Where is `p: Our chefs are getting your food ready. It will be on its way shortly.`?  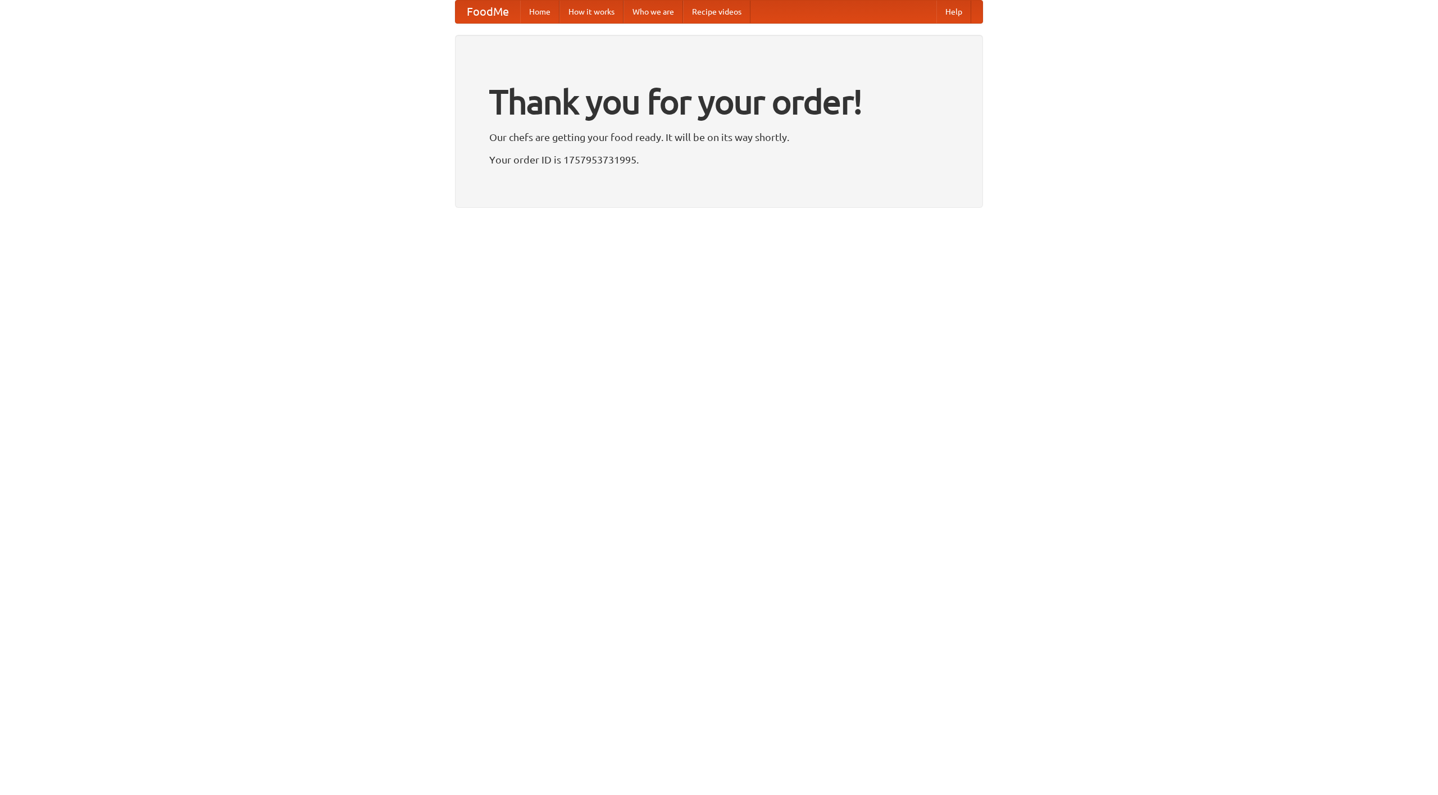
p: Our chefs are getting your food ready. It will be on its way shortly. is located at coordinates (719, 137).